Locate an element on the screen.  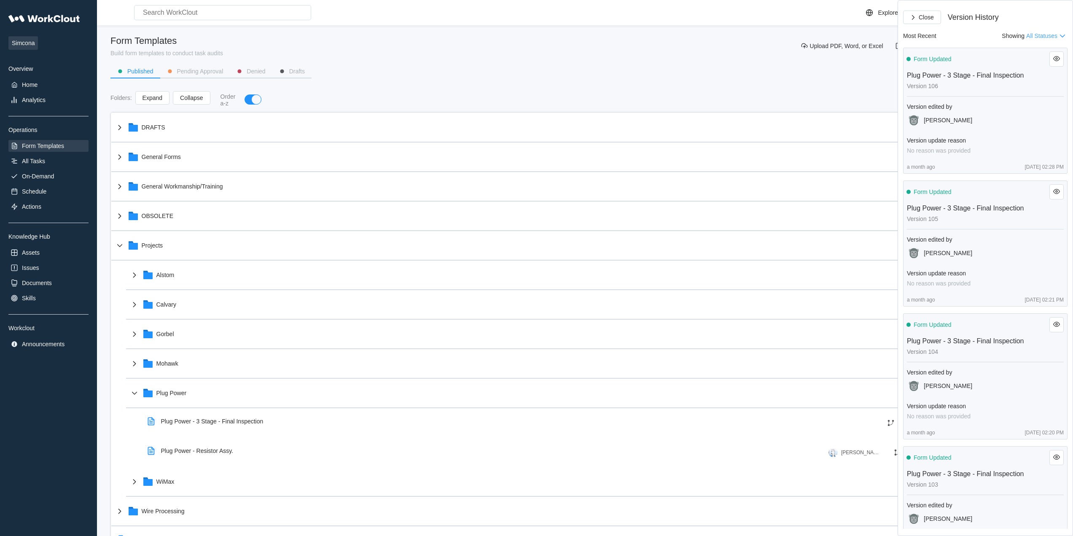
div: Schedule is located at coordinates (34, 191).